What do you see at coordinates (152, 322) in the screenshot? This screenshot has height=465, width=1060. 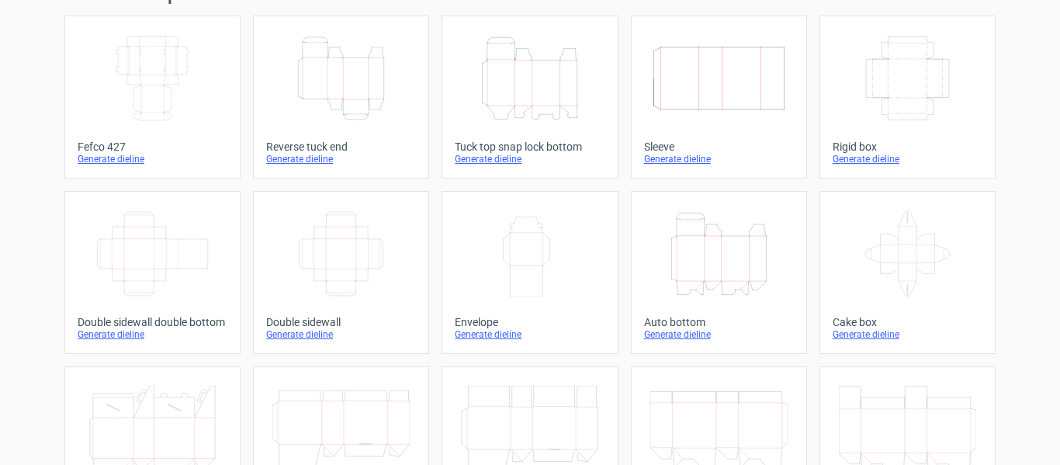 I see `div: Double sidewall double bottom` at bounding box center [152, 322].